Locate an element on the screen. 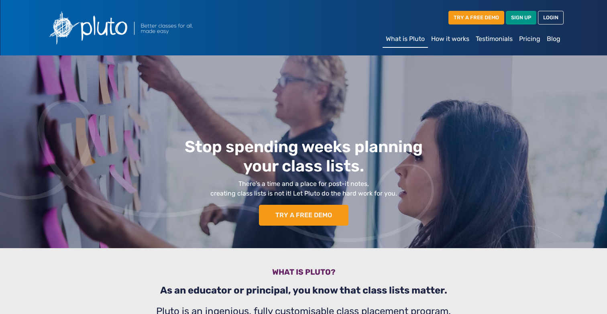 The width and height of the screenshot is (607, 314). a: Testimonials is located at coordinates (494, 39).